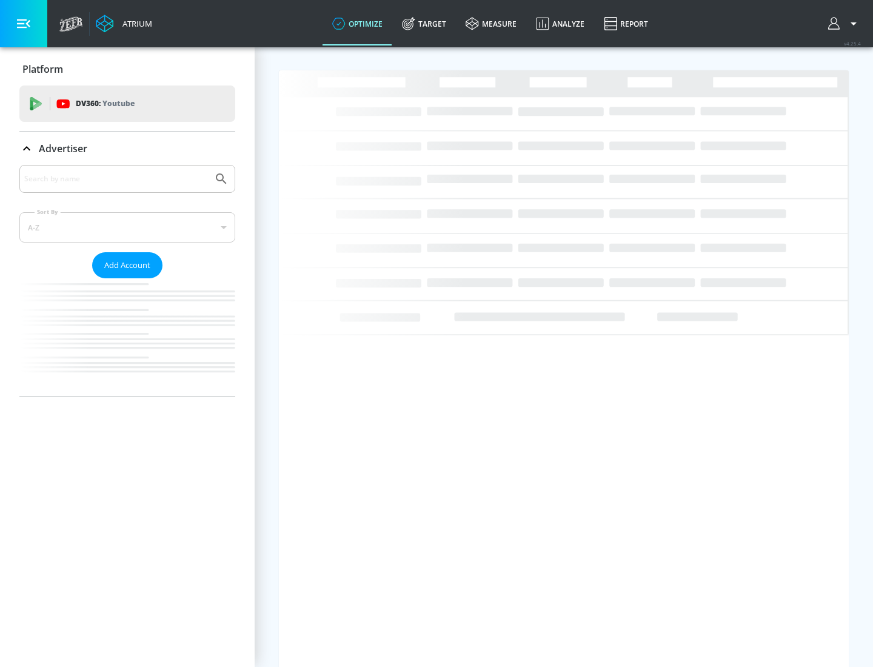 This screenshot has width=873, height=667. I want to click on button: Add Account, so click(127, 265).